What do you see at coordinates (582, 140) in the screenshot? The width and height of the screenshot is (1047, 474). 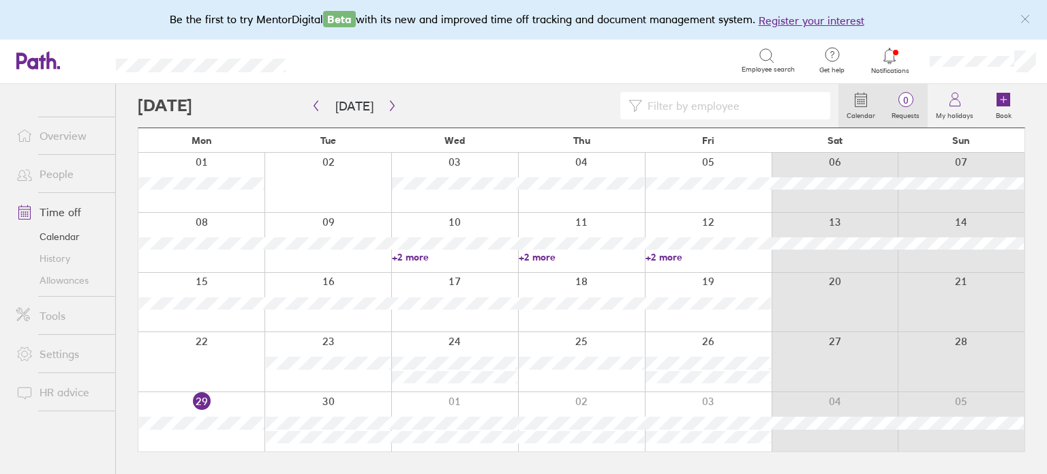 I see `span: Thu` at bounding box center [582, 140].